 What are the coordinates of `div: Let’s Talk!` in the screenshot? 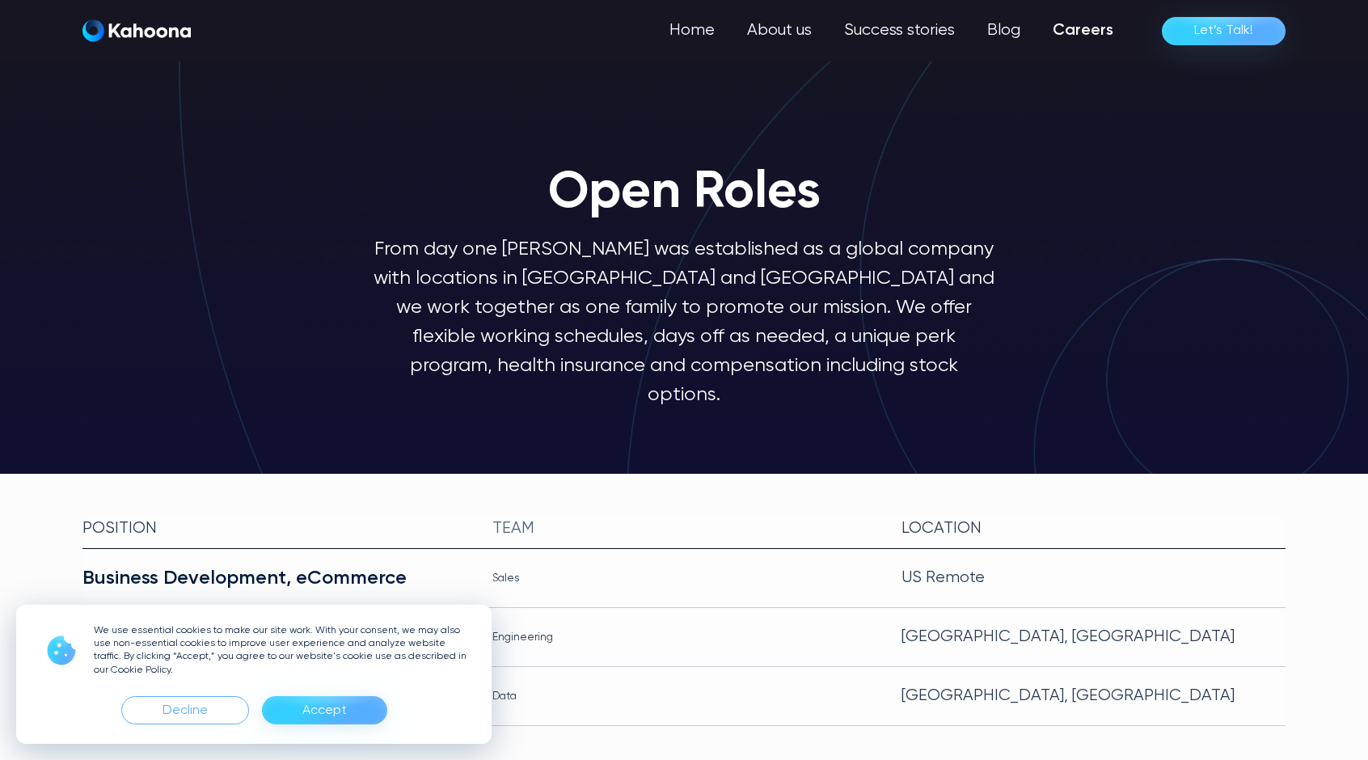 It's located at (1223, 31).